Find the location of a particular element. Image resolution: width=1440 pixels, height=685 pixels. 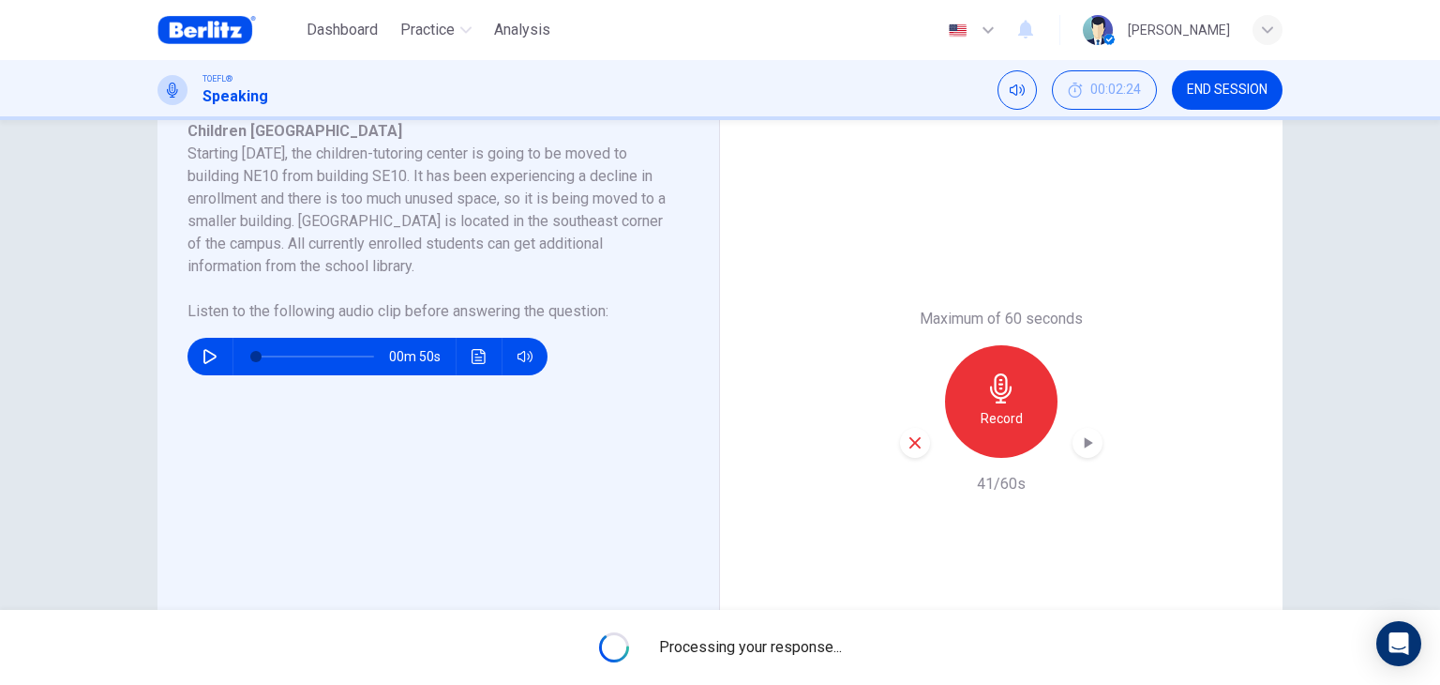

button: Dashboard is located at coordinates (342, 30).